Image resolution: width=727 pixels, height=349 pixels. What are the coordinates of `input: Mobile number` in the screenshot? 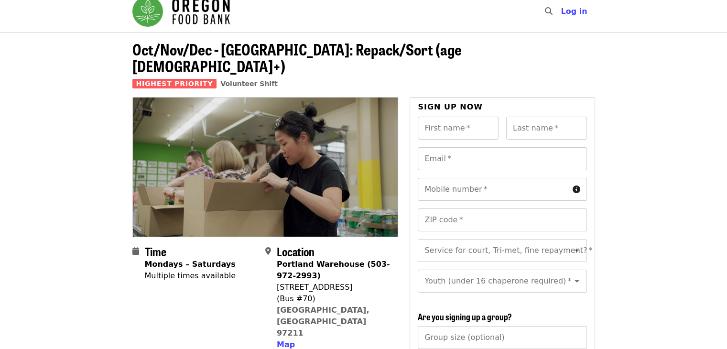 It's located at (493, 189).